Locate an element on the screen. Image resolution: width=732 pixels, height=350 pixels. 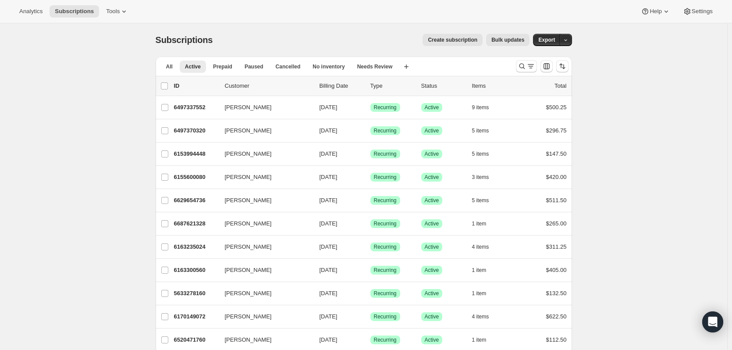
span: Settings is located at coordinates (702, 11).